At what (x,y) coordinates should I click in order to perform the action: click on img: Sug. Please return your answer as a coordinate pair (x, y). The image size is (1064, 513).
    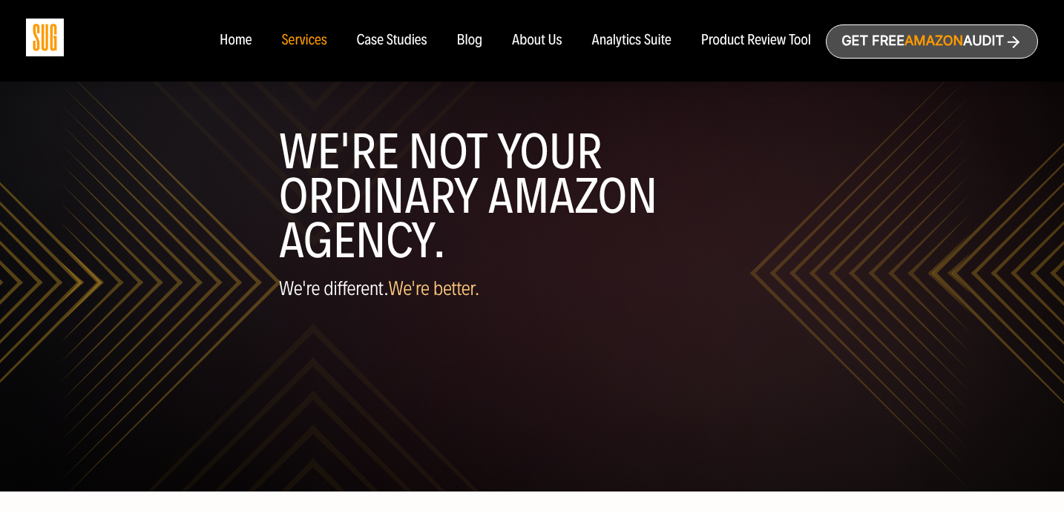
    Looking at the image, I should click on (45, 37).